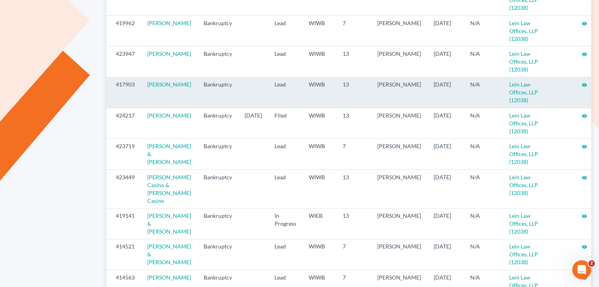 The height and width of the screenshot is (287, 599). Describe the element at coordinates (124, 154) in the screenshot. I see `td: 423719` at that location.